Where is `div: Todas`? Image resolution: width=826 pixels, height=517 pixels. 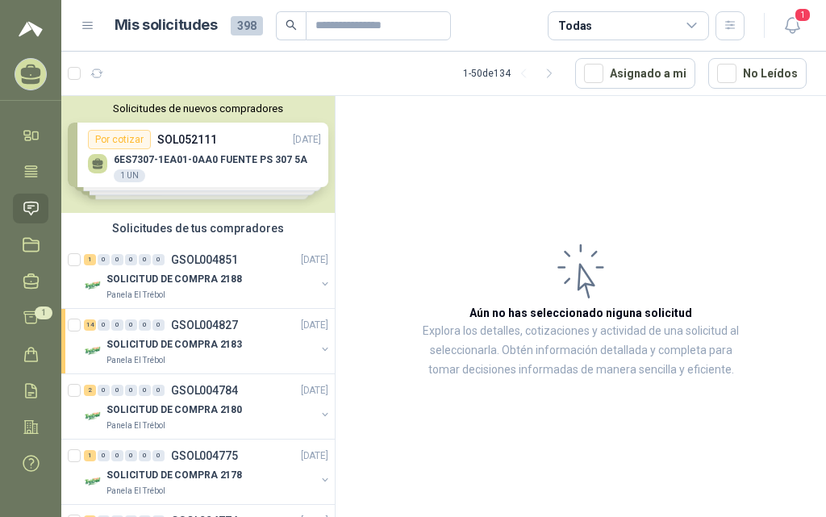 div: Todas is located at coordinates (575, 26).